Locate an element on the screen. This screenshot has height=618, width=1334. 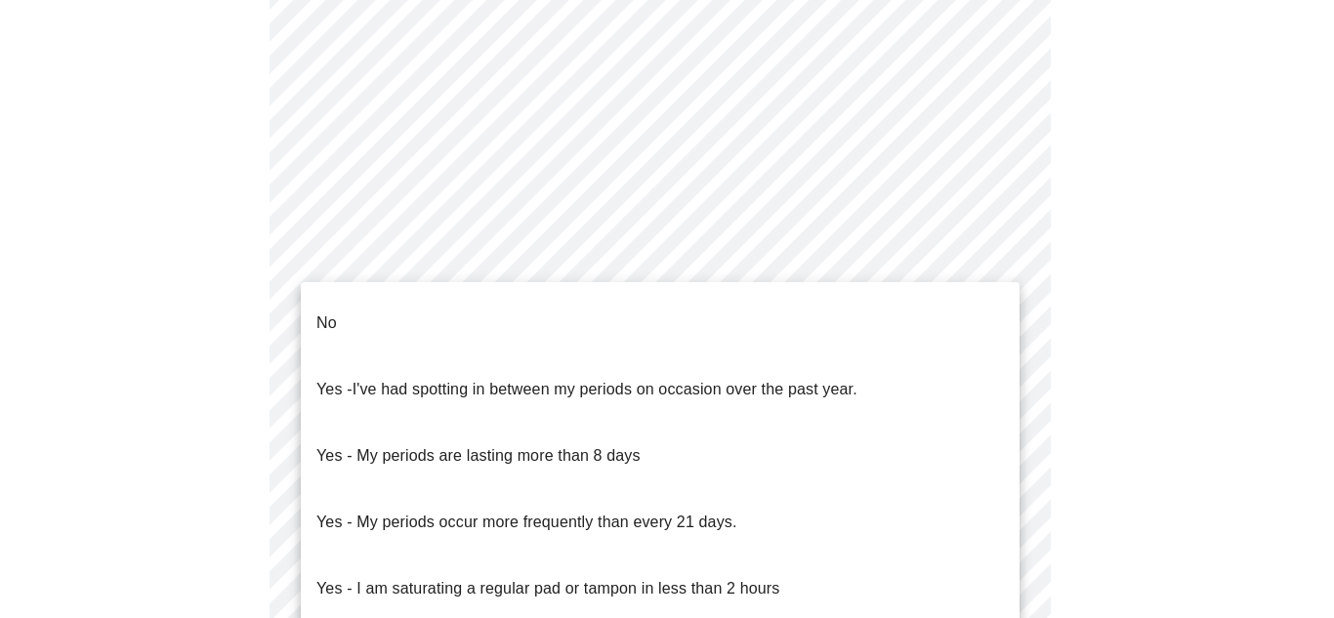
span: I've had spotting in between my periods on occasion over the past year. is located at coordinates (604, 389).